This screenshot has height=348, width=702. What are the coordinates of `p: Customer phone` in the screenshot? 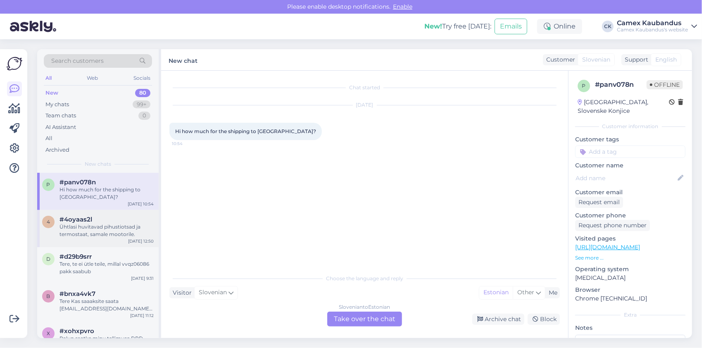 It's located at (630, 215).